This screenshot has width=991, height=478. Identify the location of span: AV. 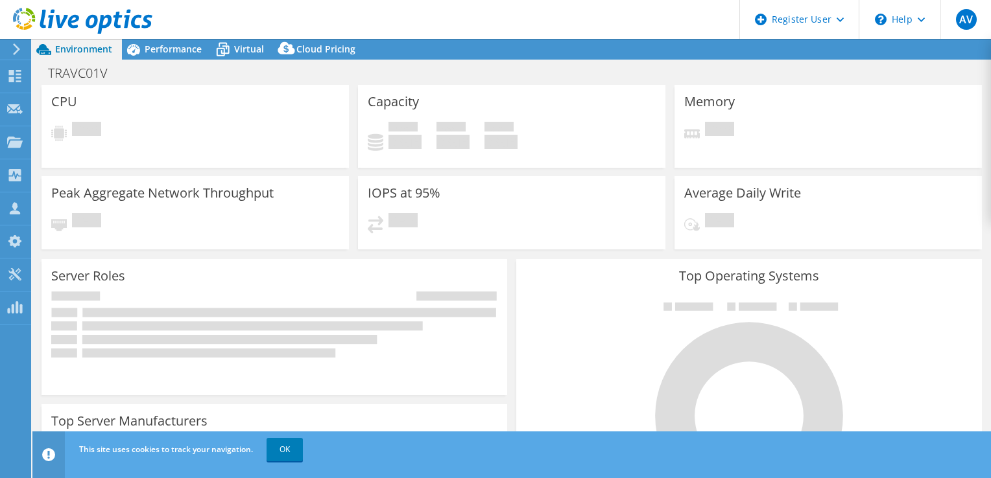
(966, 19).